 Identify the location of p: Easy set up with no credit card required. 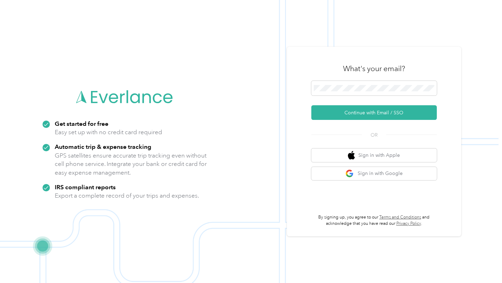
(108, 132).